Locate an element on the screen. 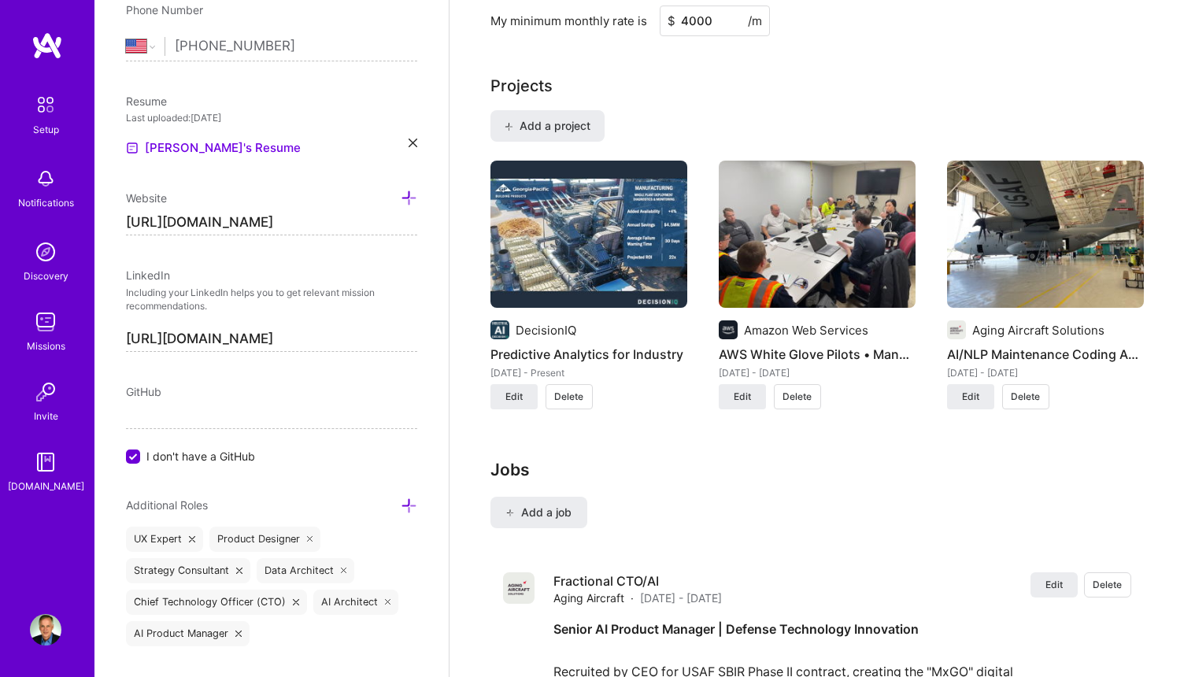  input: +1 (000) 000-0000 is located at coordinates (296, 46).